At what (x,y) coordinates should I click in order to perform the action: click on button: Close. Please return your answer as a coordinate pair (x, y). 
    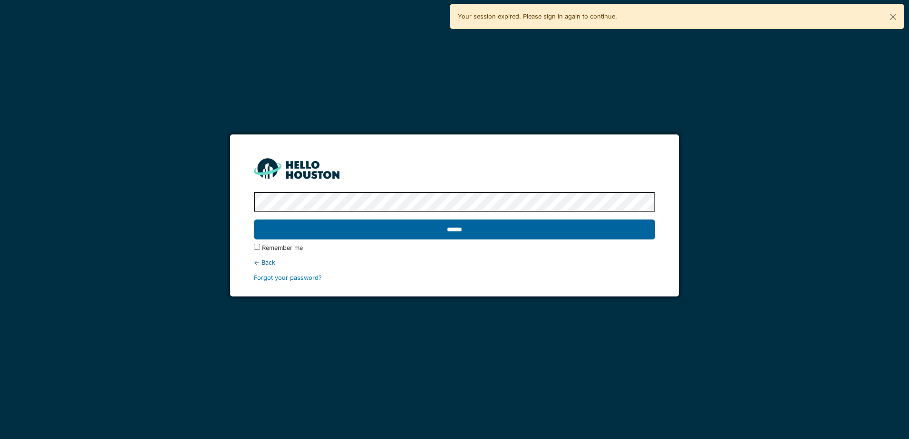
    Looking at the image, I should click on (893, 17).